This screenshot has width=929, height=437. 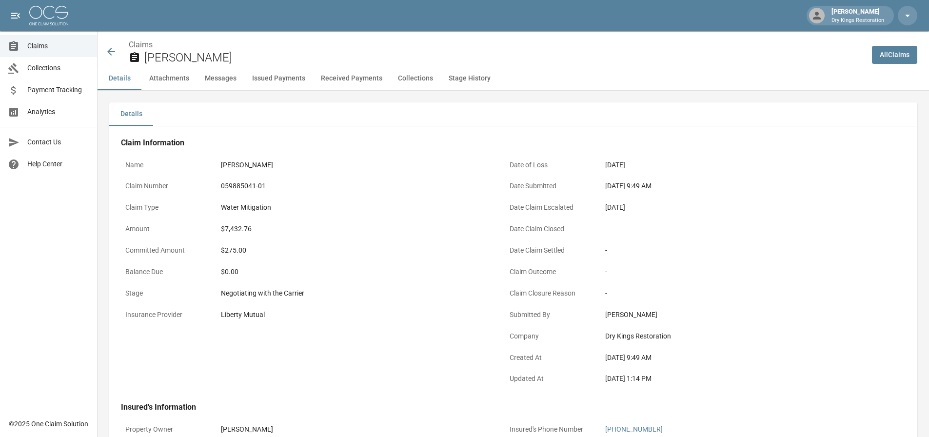 I want to click on div: $7,432.76, so click(x=355, y=229).